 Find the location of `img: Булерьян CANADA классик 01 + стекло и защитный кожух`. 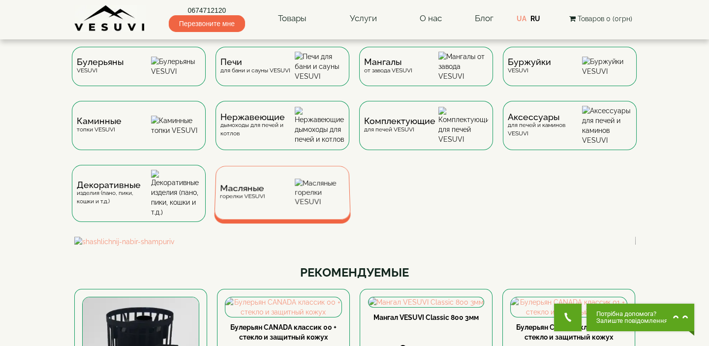

img: Булерьян CANADA классик 01 + стекло и защитный кожух is located at coordinates (569, 307).